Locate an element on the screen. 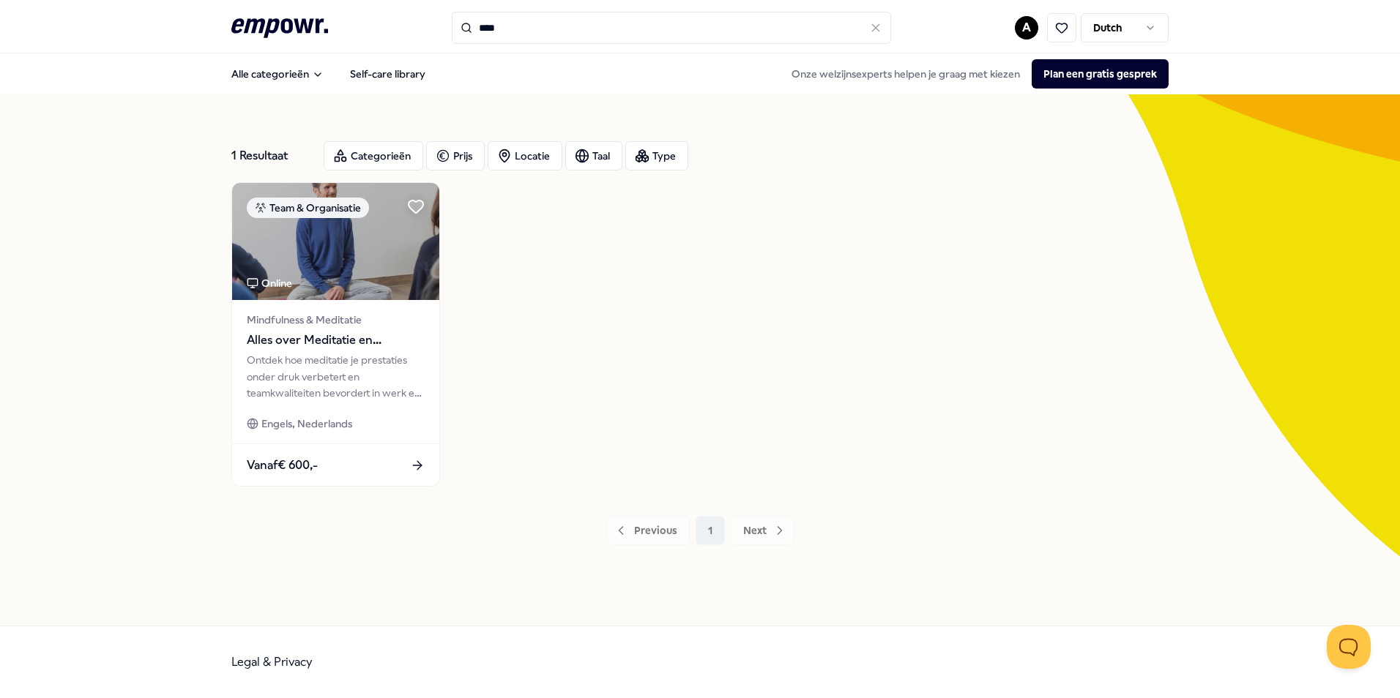  div: Ontdek hoe meditatie je prestaties onder druk verbetert en teamkwaliteiten bevordert in werk en l... is located at coordinates (335, 376).